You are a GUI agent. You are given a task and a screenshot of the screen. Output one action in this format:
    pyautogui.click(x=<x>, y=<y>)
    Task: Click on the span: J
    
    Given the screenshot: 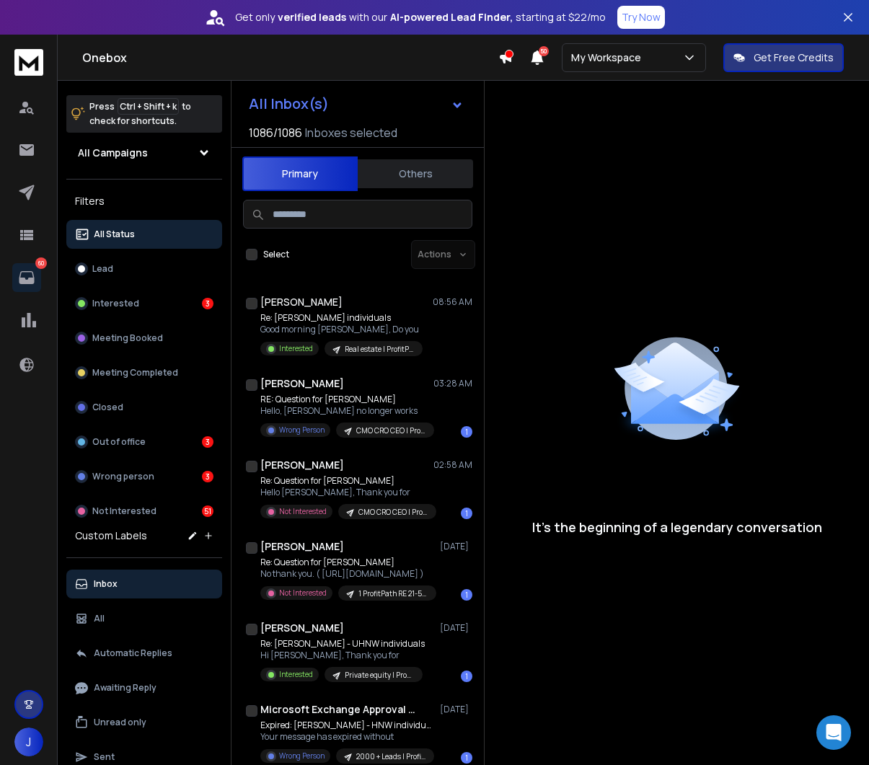 What is the action you would take?
    pyautogui.click(x=29, y=742)
    